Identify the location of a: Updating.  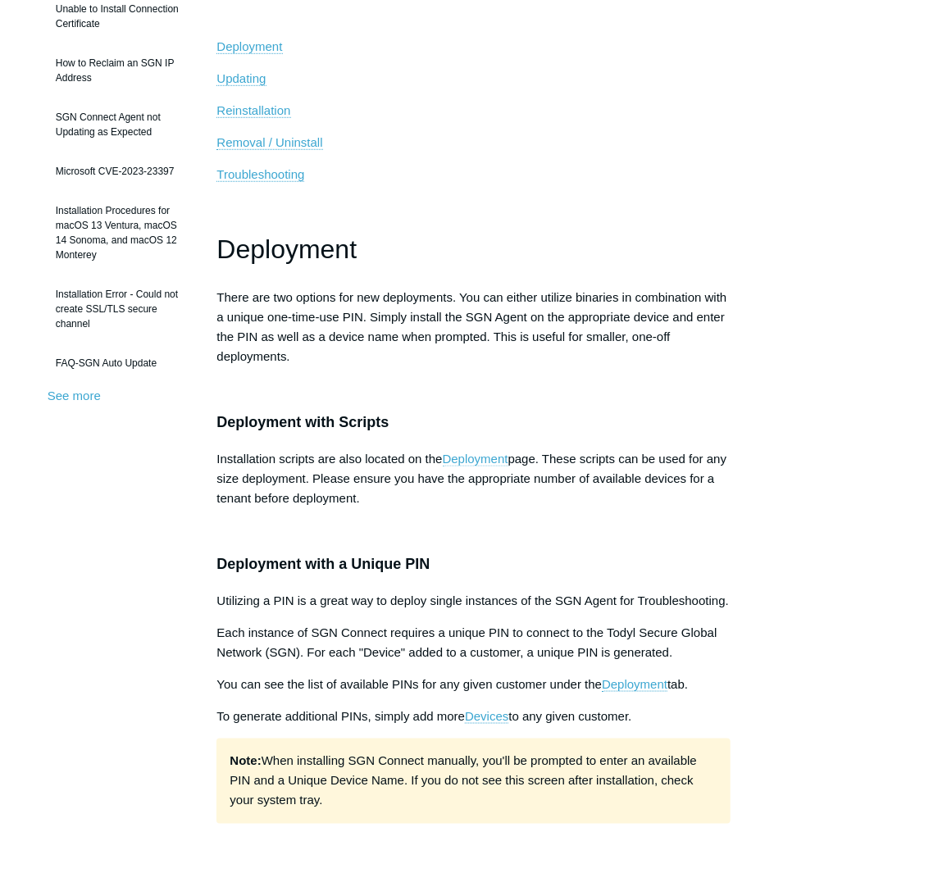
(241, 79).